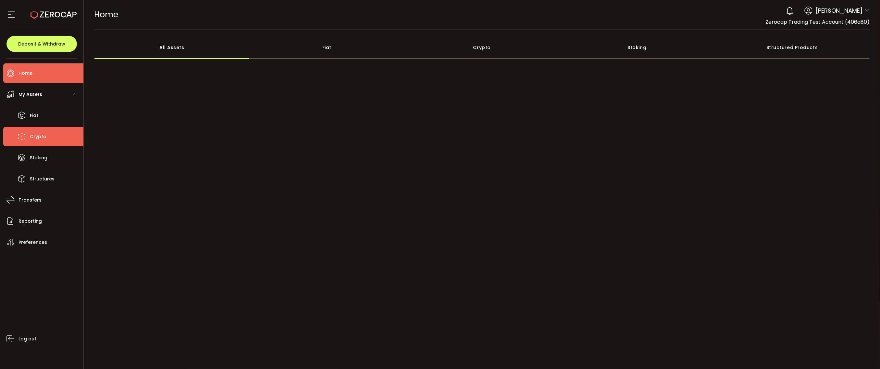  What do you see at coordinates (30, 221) in the screenshot?
I see `span: Reporting` at bounding box center [30, 221].